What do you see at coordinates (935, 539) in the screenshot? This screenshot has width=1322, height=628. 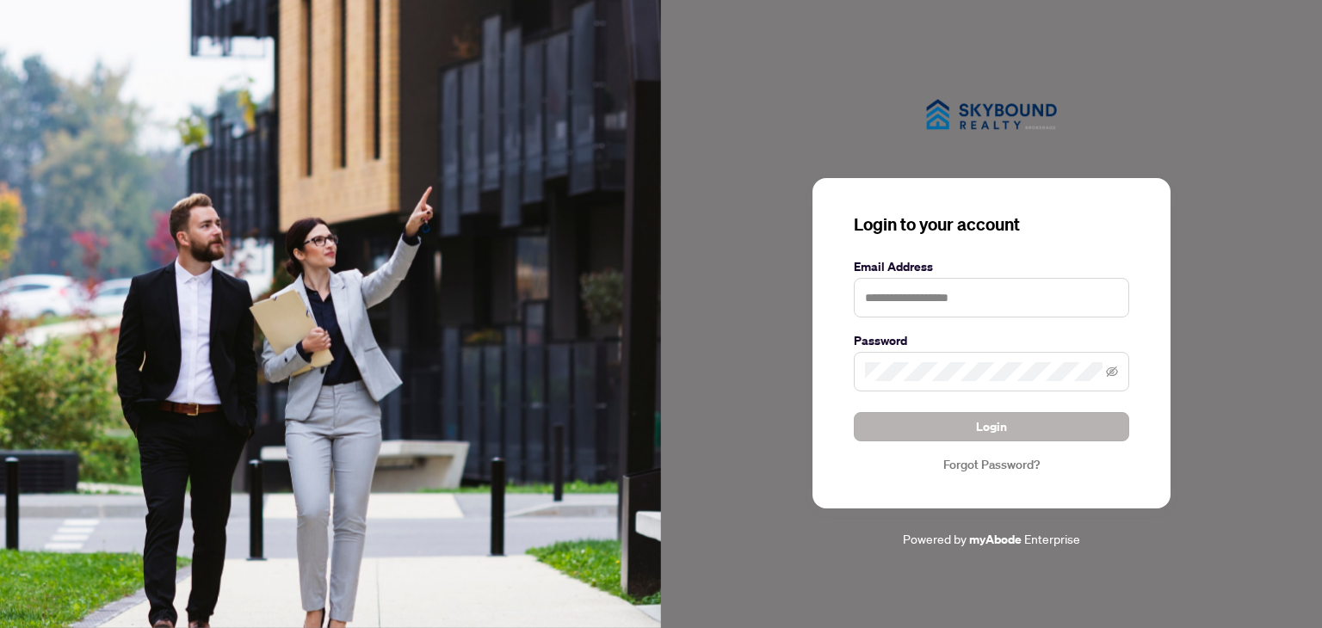 I see `span: Powered by` at bounding box center [935, 539].